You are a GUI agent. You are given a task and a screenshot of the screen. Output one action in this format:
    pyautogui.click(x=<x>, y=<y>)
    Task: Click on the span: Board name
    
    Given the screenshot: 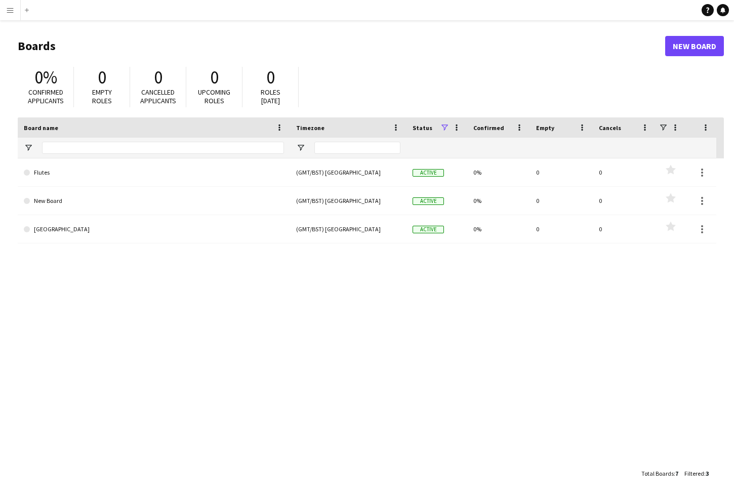 What is the action you would take?
    pyautogui.click(x=41, y=128)
    